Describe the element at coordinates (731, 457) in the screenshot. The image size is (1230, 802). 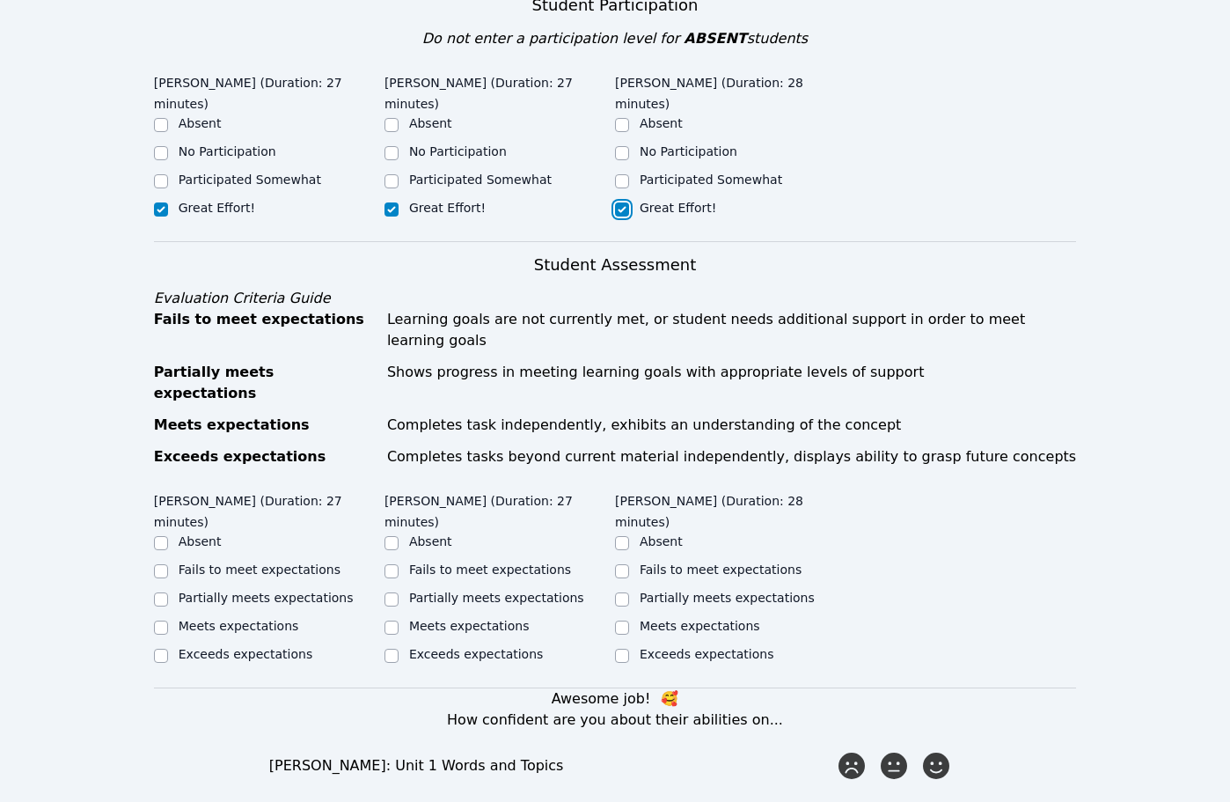
I see `div: Completes tasks beyond current material independently, displays ability to grasp future concepts` at that location.